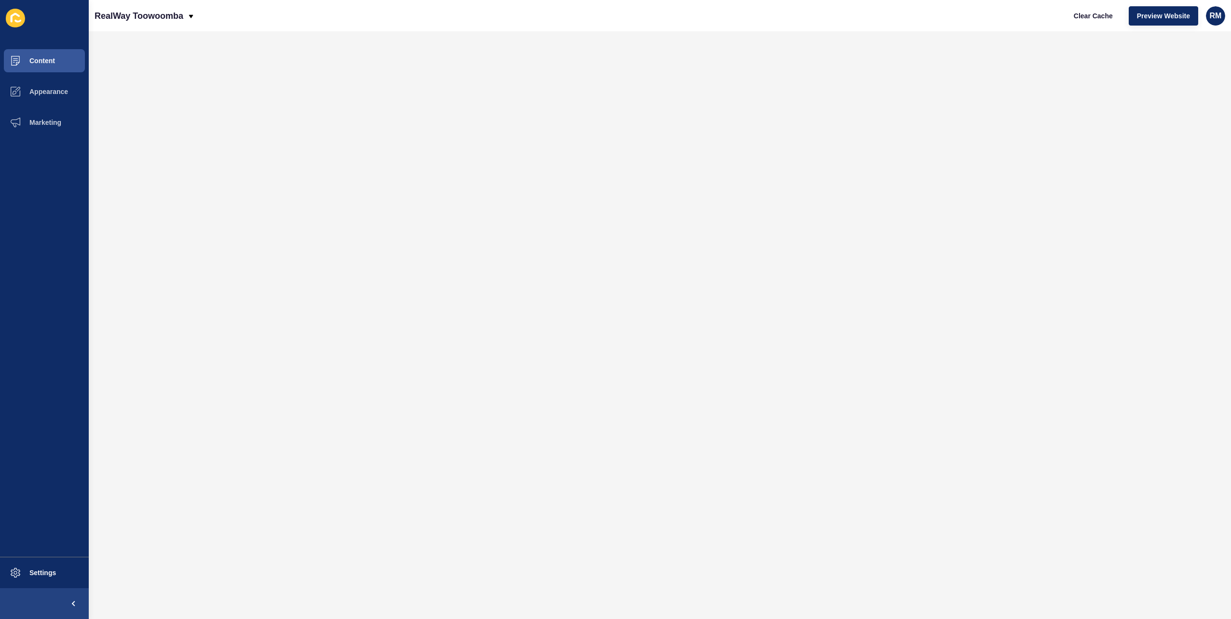  Describe the element at coordinates (1093, 16) in the screenshot. I see `button: Clear Cache` at that location.